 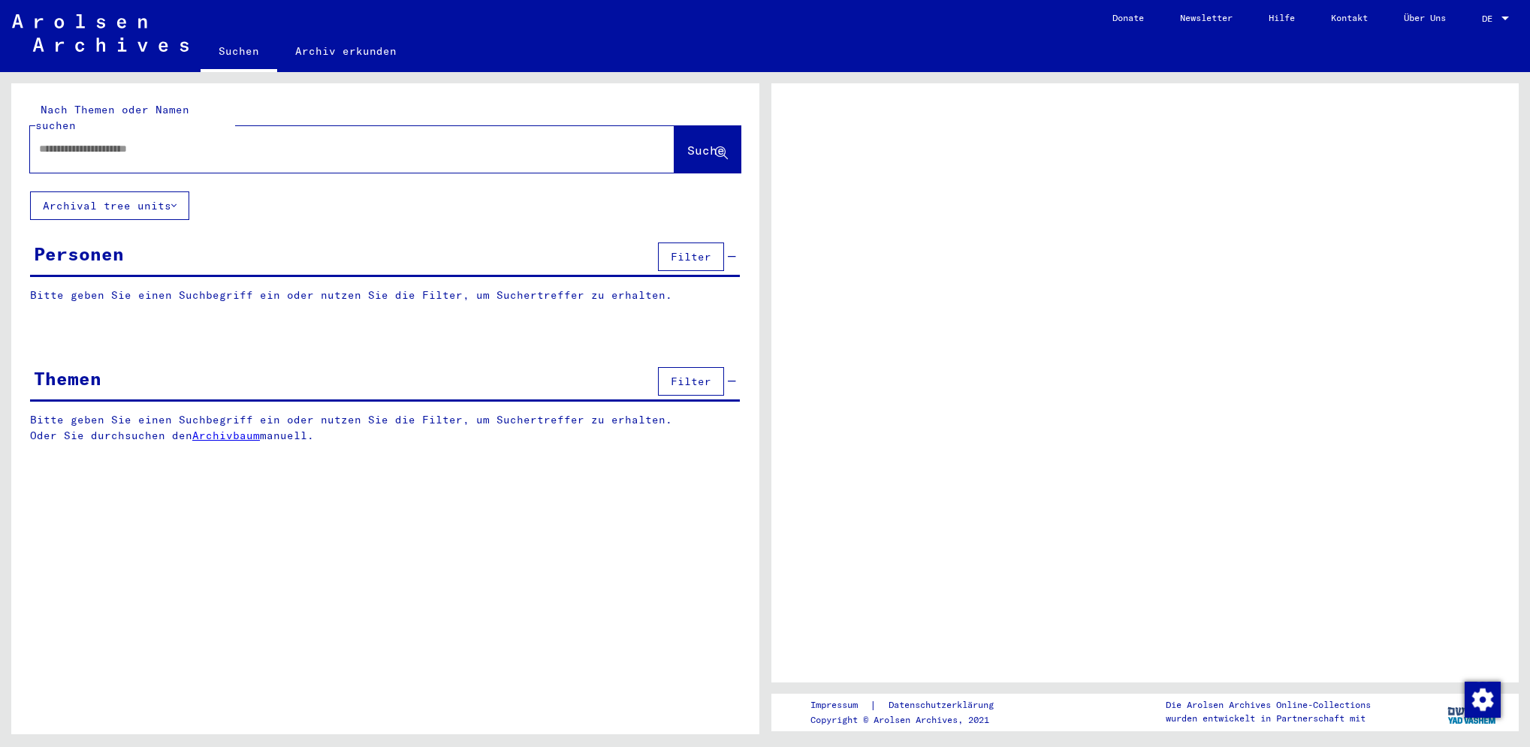 I want to click on span: Suche, so click(x=706, y=150).